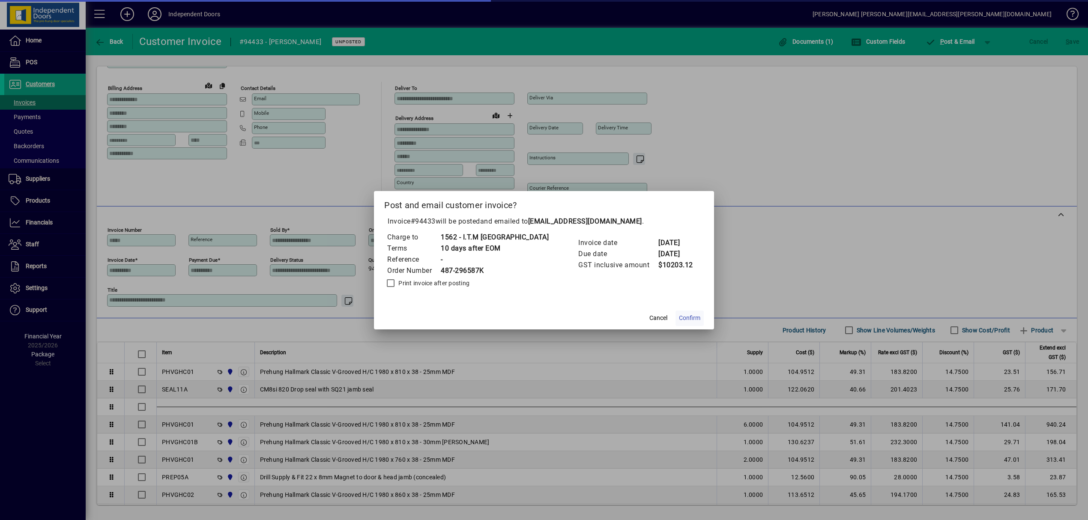  What do you see at coordinates (618, 243) in the screenshot?
I see `td: Invoice date` at bounding box center [618, 243].